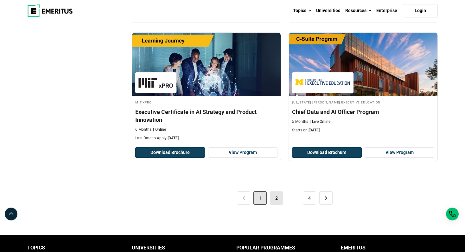  What do you see at coordinates (363, 84) in the screenshot?
I see `a: AI and Machine Learning Course by Michigan Ross Executive Education - December 17, 2025 Michigan ...` at bounding box center [363, 84].